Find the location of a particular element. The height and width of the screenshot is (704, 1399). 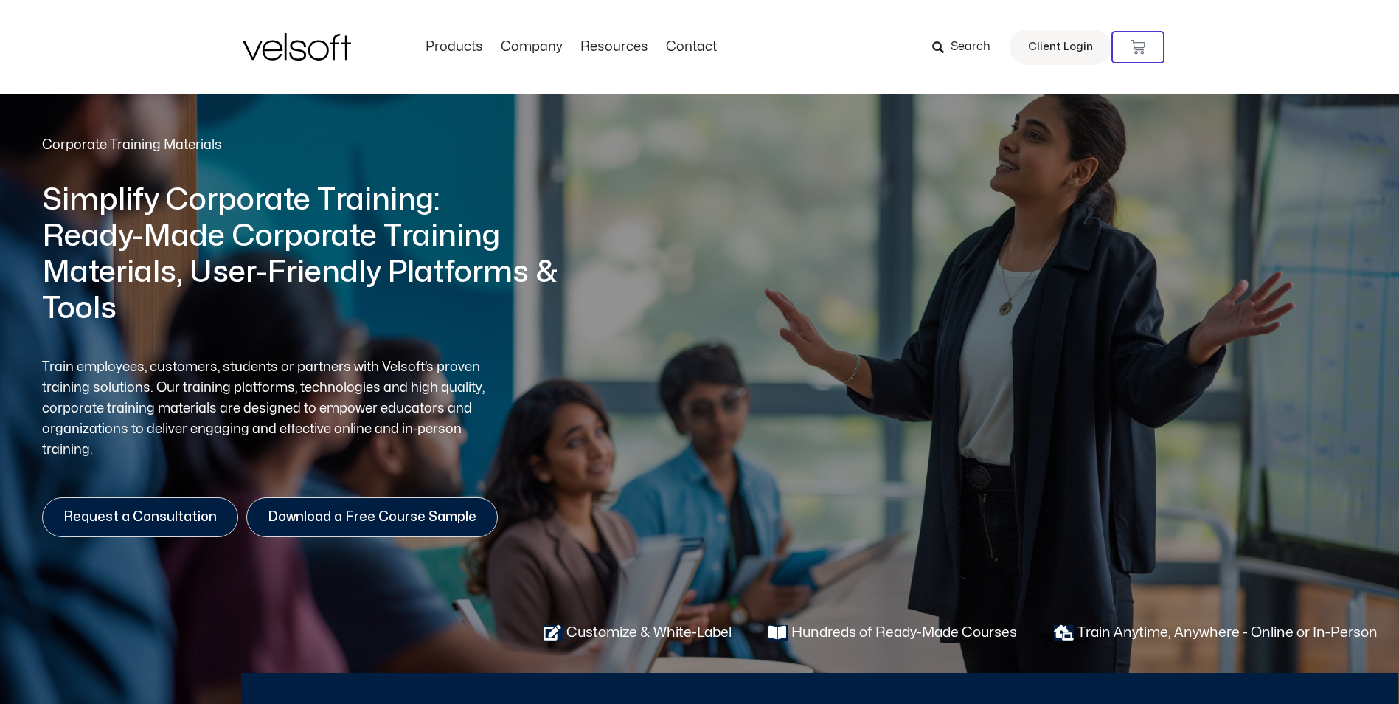

nav: Menu is located at coordinates (571, 47).